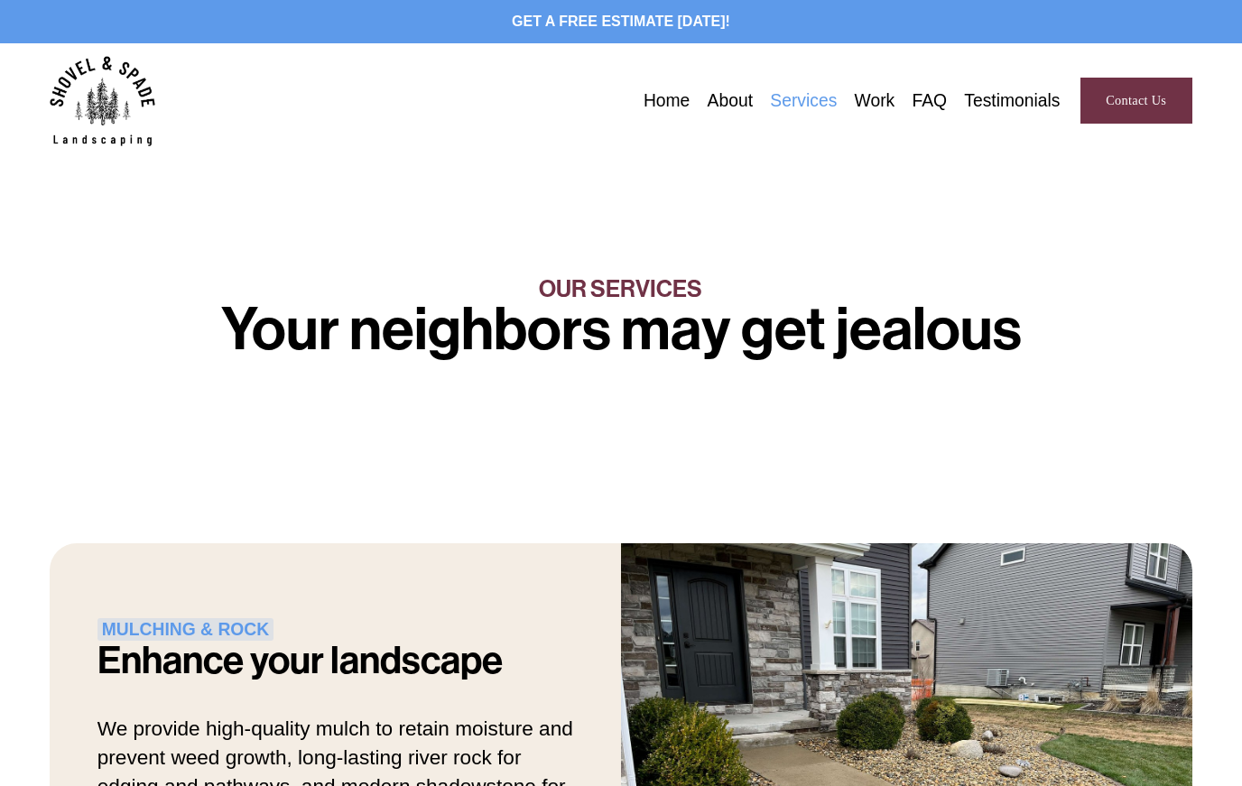  I want to click on h2: Enhance your landscape, so click(311, 661).